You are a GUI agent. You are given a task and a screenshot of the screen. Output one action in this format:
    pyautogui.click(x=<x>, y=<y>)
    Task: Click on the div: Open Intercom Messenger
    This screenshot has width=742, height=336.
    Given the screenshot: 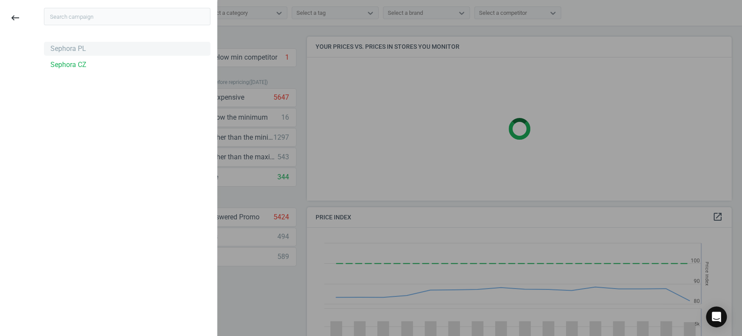 What is the action you would take?
    pyautogui.click(x=716, y=316)
    